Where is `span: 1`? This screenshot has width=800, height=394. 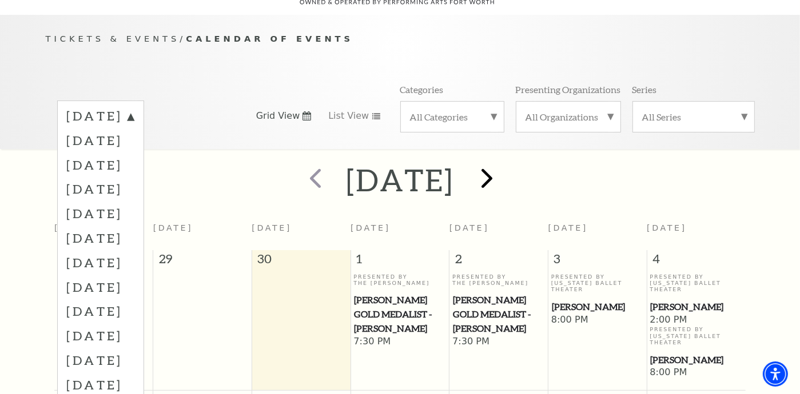
span: 1 is located at coordinates (400, 262).